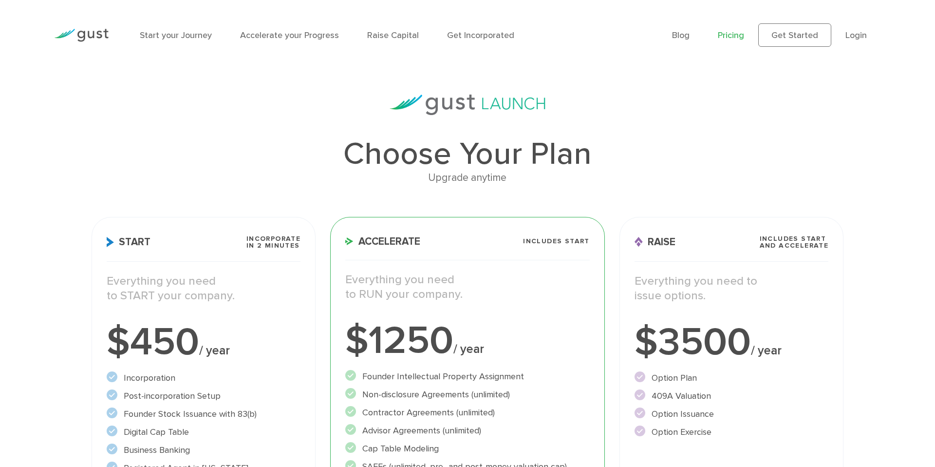  I want to click on li: Option Plan, so click(732, 378).